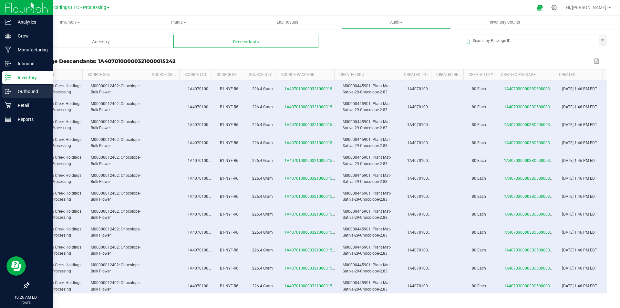 The height and width of the screenshot is (308, 620). Describe the element at coordinates (8, 64) in the screenshot. I see `inline-svg: Inbound` at that location.